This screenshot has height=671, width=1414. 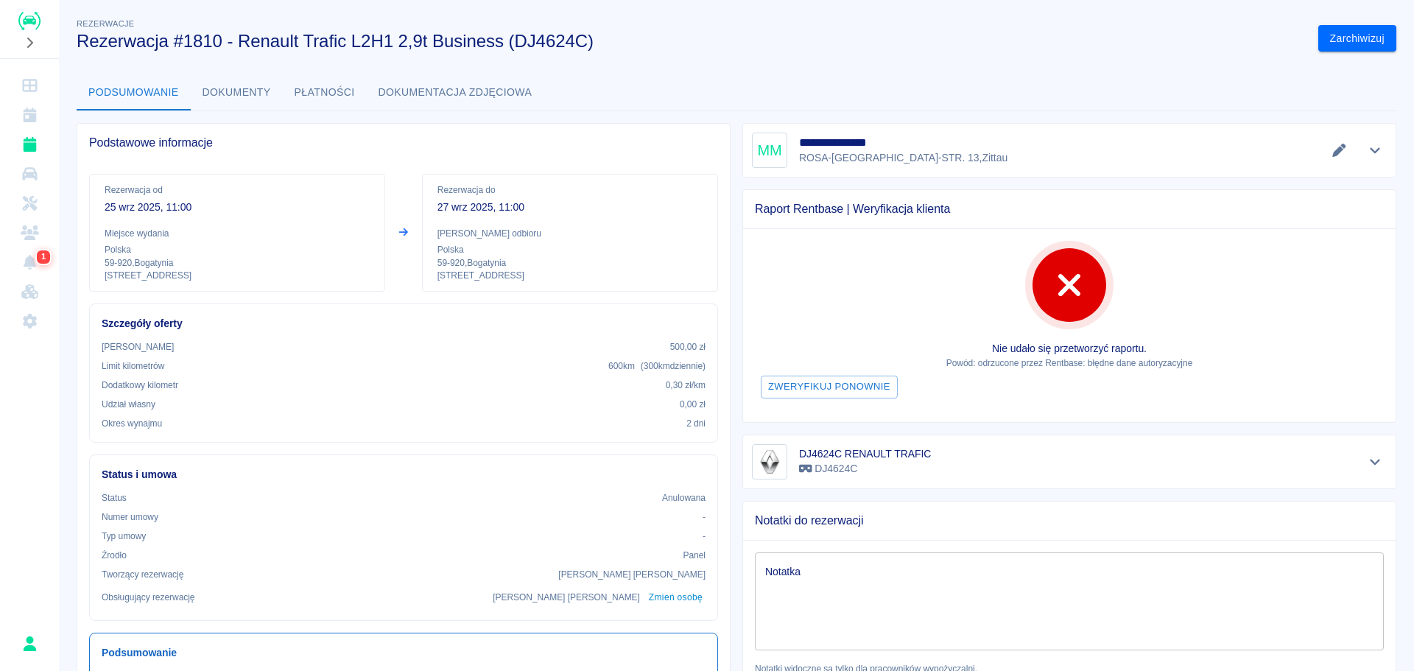 I want to click on h6: Status i umowa, so click(x=404, y=474).